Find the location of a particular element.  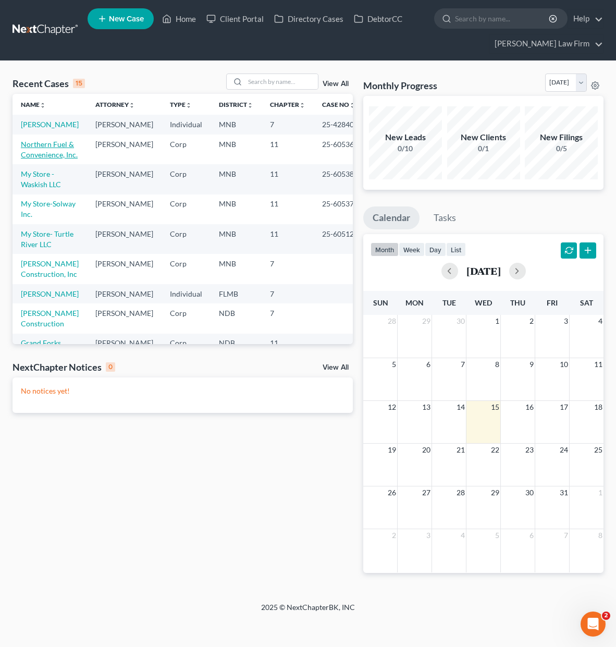

span: 22 is located at coordinates (495, 450).